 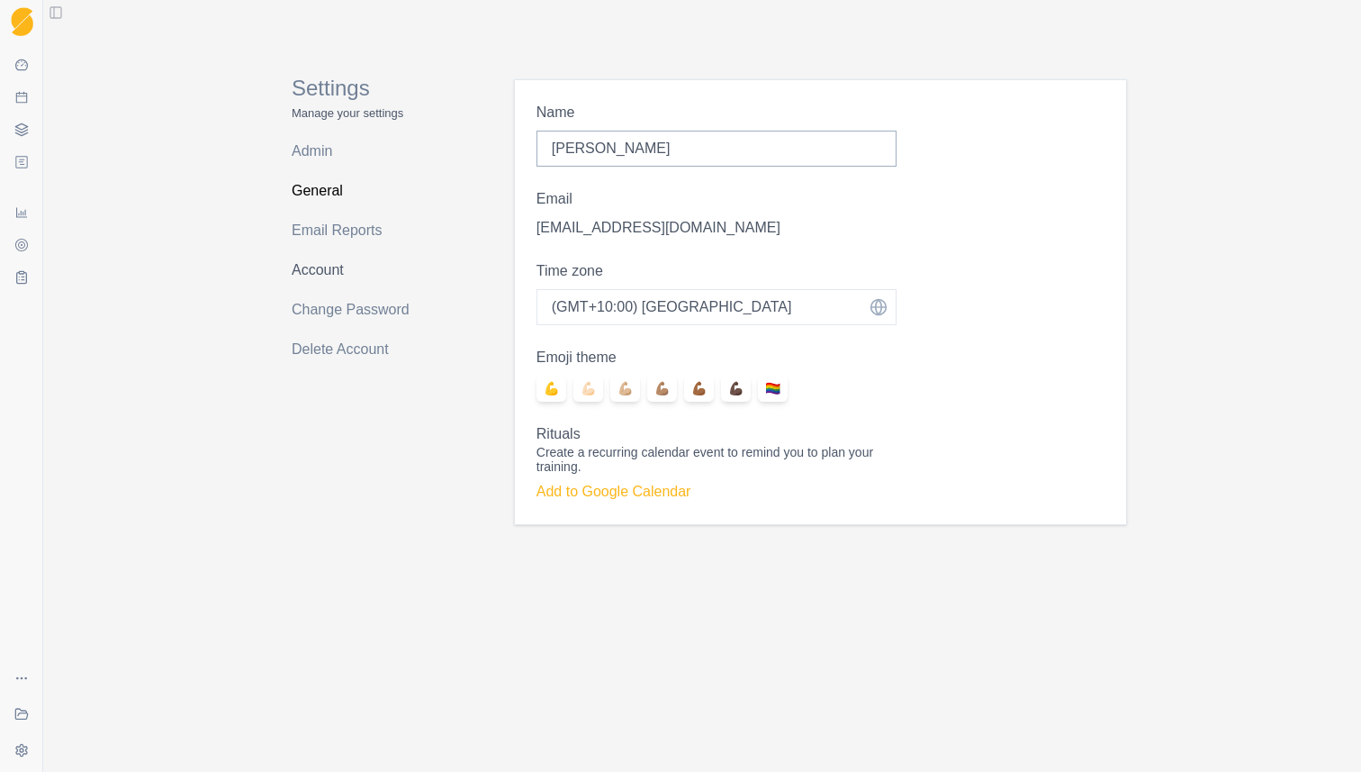 What do you see at coordinates (22, 750) in the screenshot?
I see `button: Settings` at bounding box center [22, 750].